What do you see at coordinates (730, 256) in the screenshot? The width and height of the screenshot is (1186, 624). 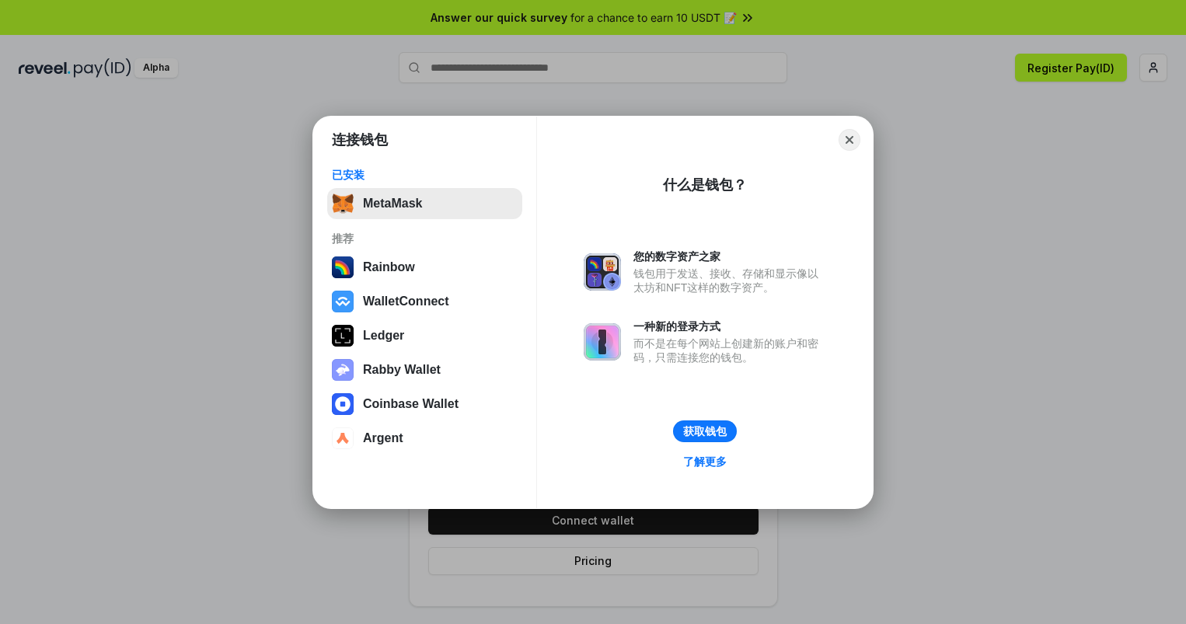 I see `div: 您的数字资产之家` at bounding box center [730, 256].